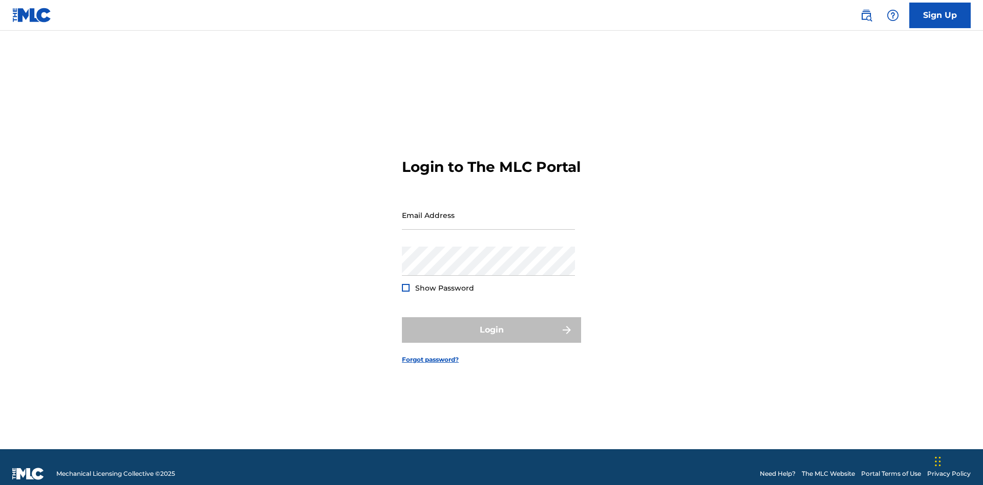 The image size is (983, 485). Describe the element at coordinates (116, 474) in the screenshot. I see `span: Mechanical Licensing Collective © 2025` at that location.